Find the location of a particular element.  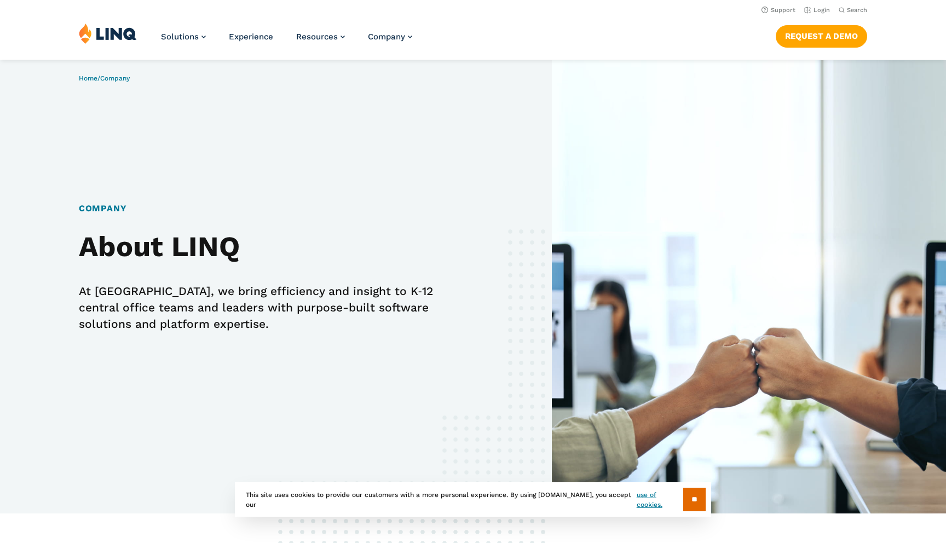

span: Resources is located at coordinates (317, 37).